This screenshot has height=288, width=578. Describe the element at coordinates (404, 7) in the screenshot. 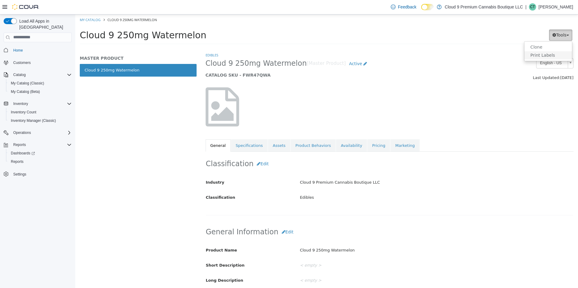

I see `a: Feedback` at that location.